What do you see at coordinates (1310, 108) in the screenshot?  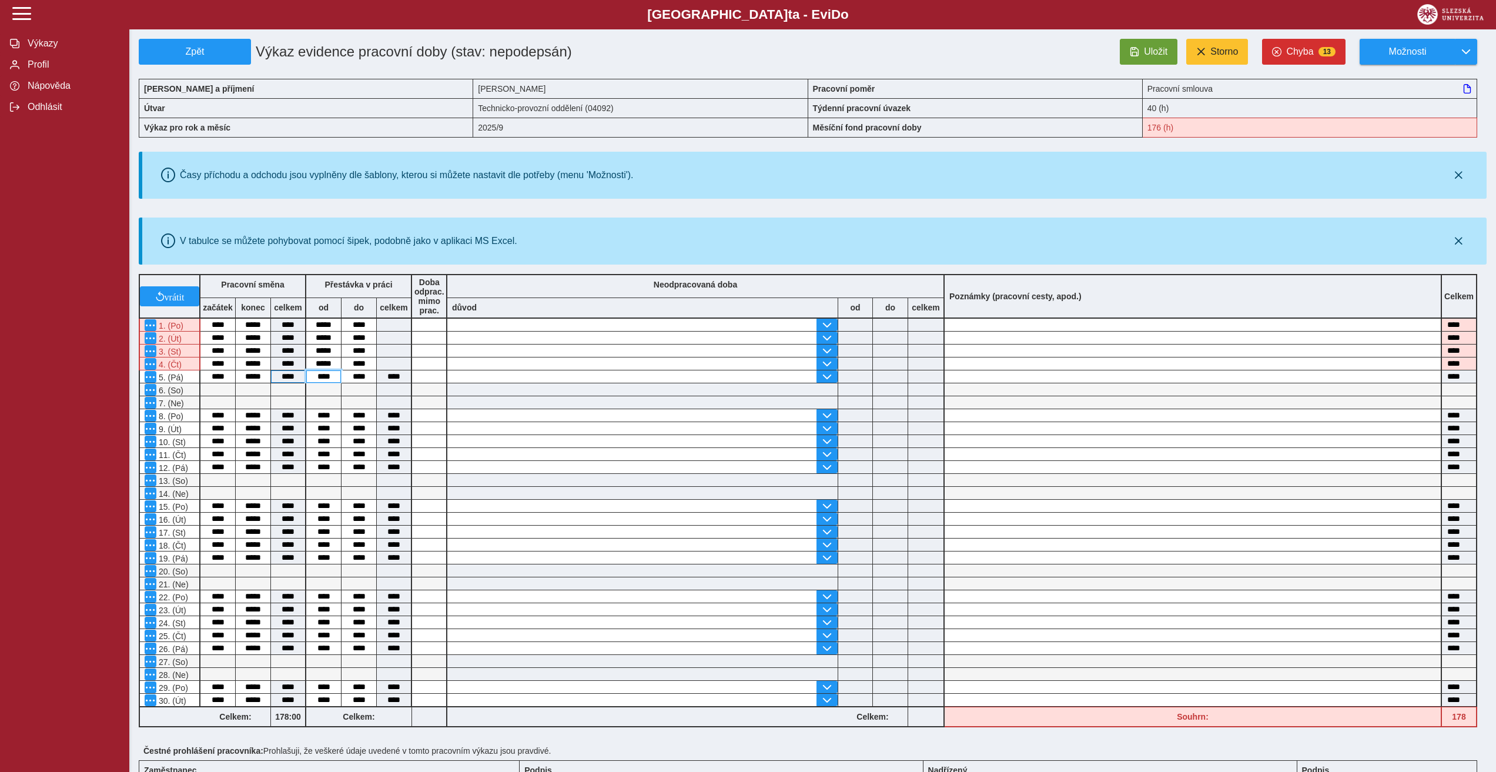 I see `div: 40 (h)` at bounding box center [1310, 108].